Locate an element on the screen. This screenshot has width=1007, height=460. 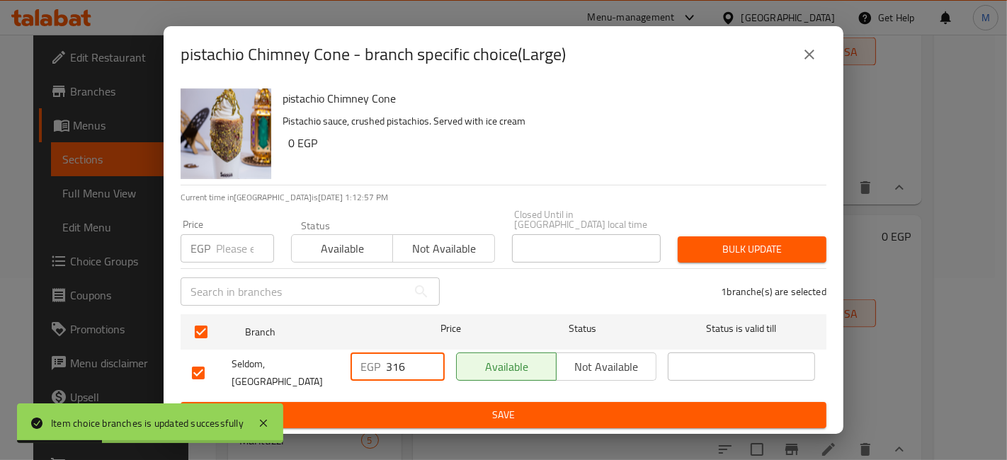
span: Status is located at coordinates (583, 329).